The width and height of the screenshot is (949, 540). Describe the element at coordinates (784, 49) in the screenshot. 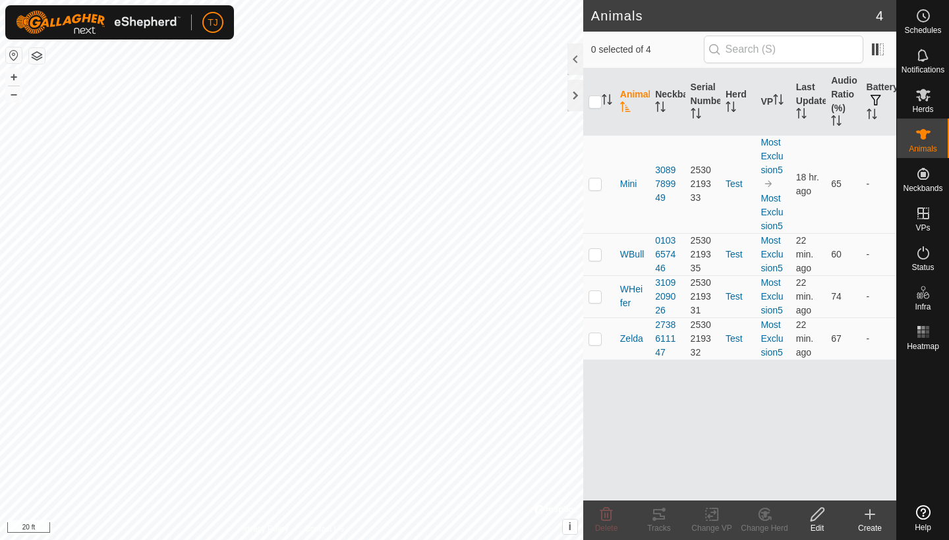

I see `input: Search (S)` at that location.